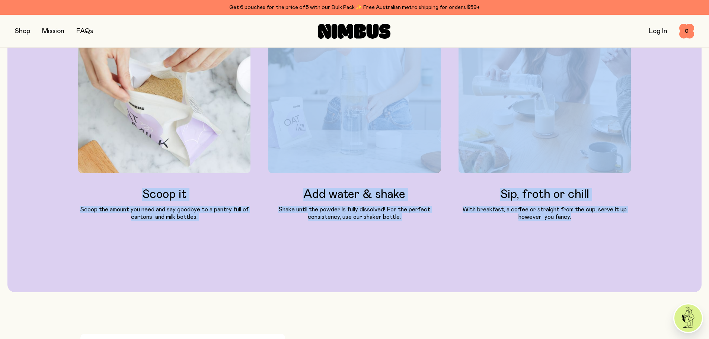 The width and height of the screenshot is (709, 339). Describe the element at coordinates (354, 7) in the screenshot. I see `div: Get 6 pouches for the price of 5 with our Bulk Pack ✨ Free Australian metro shipping for orders $59+` at that location.